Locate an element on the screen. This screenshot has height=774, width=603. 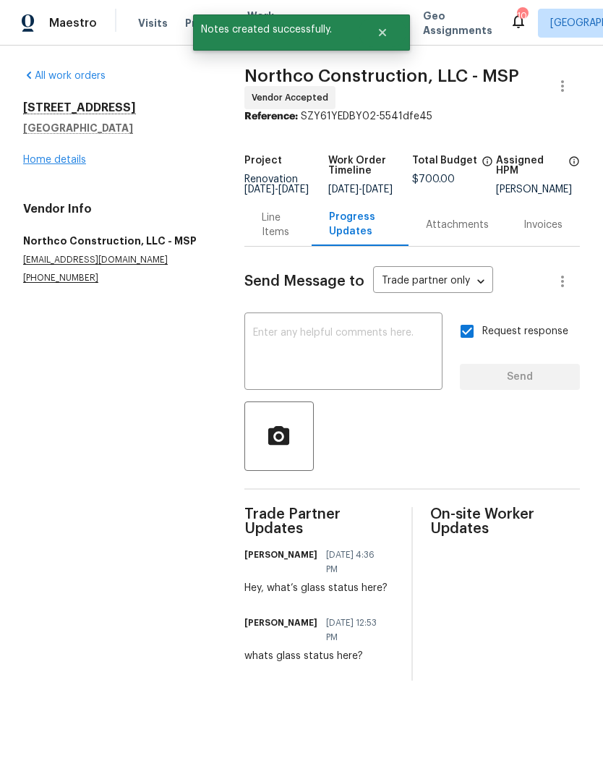
div: Invoices is located at coordinates (543, 225).